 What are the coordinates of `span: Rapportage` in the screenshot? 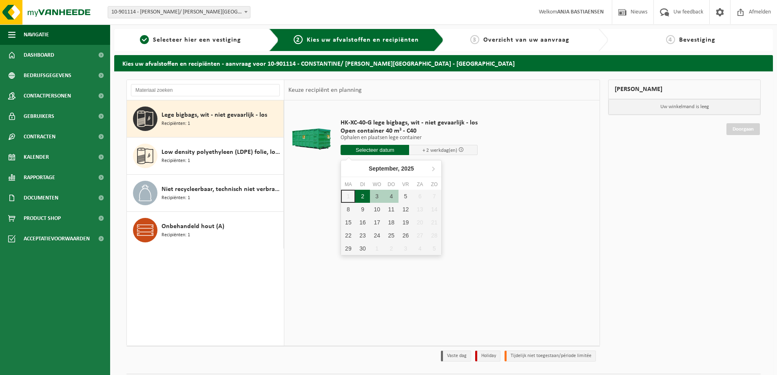 It's located at (39, 178).